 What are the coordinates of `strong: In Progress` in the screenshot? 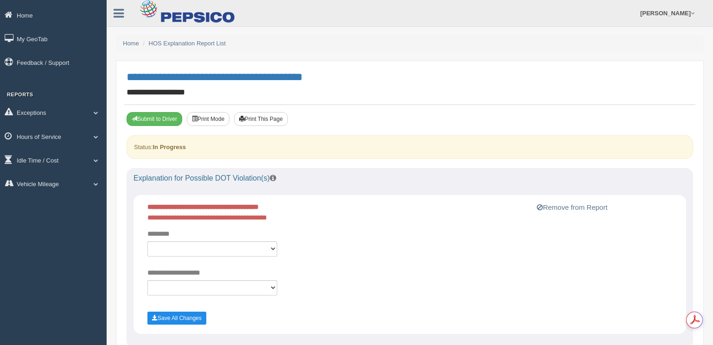 It's located at (169, 147).